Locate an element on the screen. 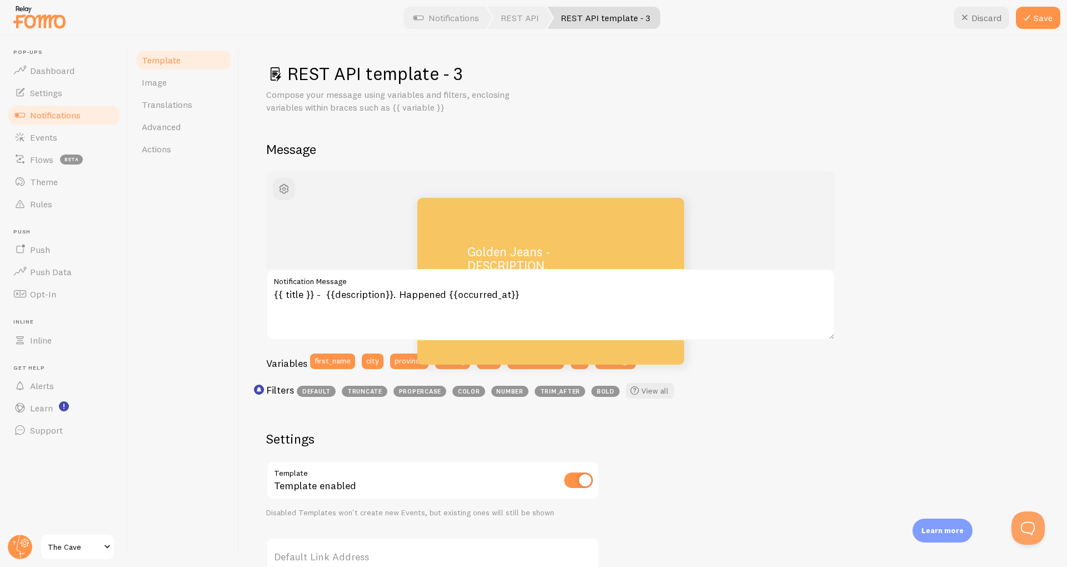 This screenshot has width=1067, height=567. button: city is located at coordinates (372, 361).